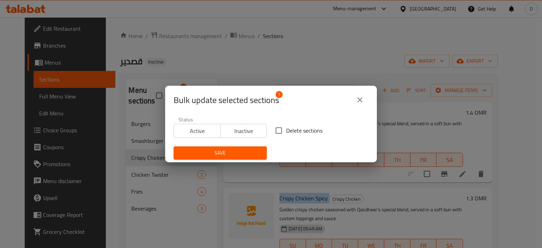  Describe the element at coordinates (304, 130) in the screenshot. I see `span: Delete sections` at that location.